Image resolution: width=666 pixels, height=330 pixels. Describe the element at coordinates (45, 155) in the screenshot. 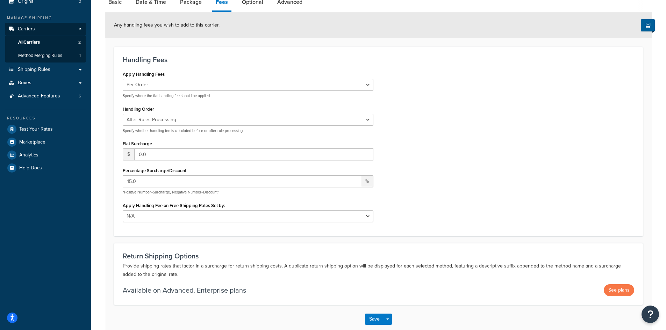

I see `li: Analytics` at that location.